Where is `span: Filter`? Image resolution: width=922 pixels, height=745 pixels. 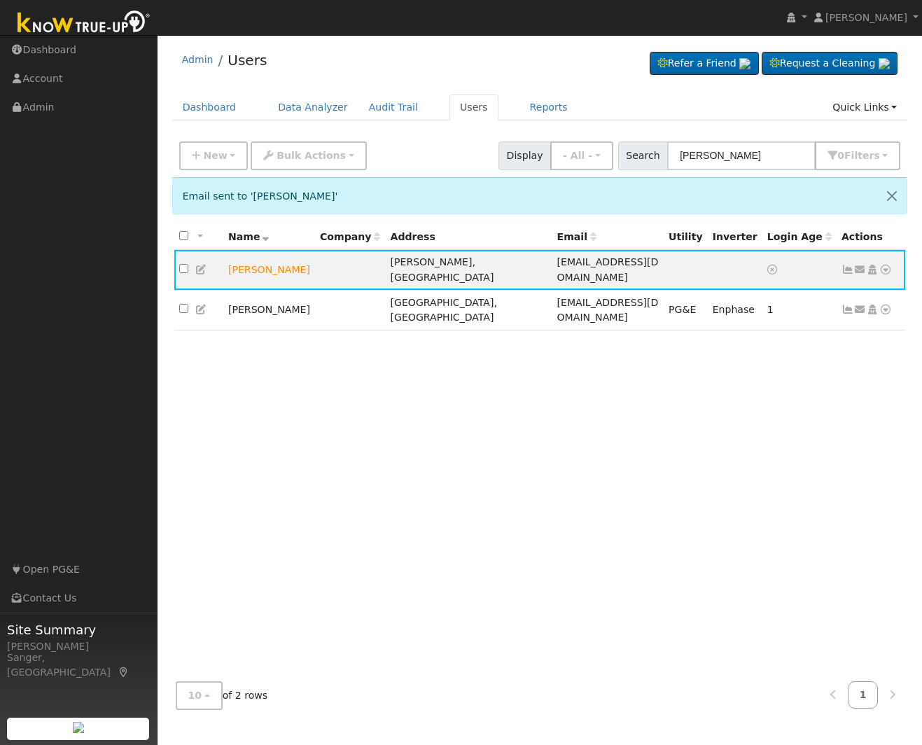 span: Filter is located at coordinates (862, 155).